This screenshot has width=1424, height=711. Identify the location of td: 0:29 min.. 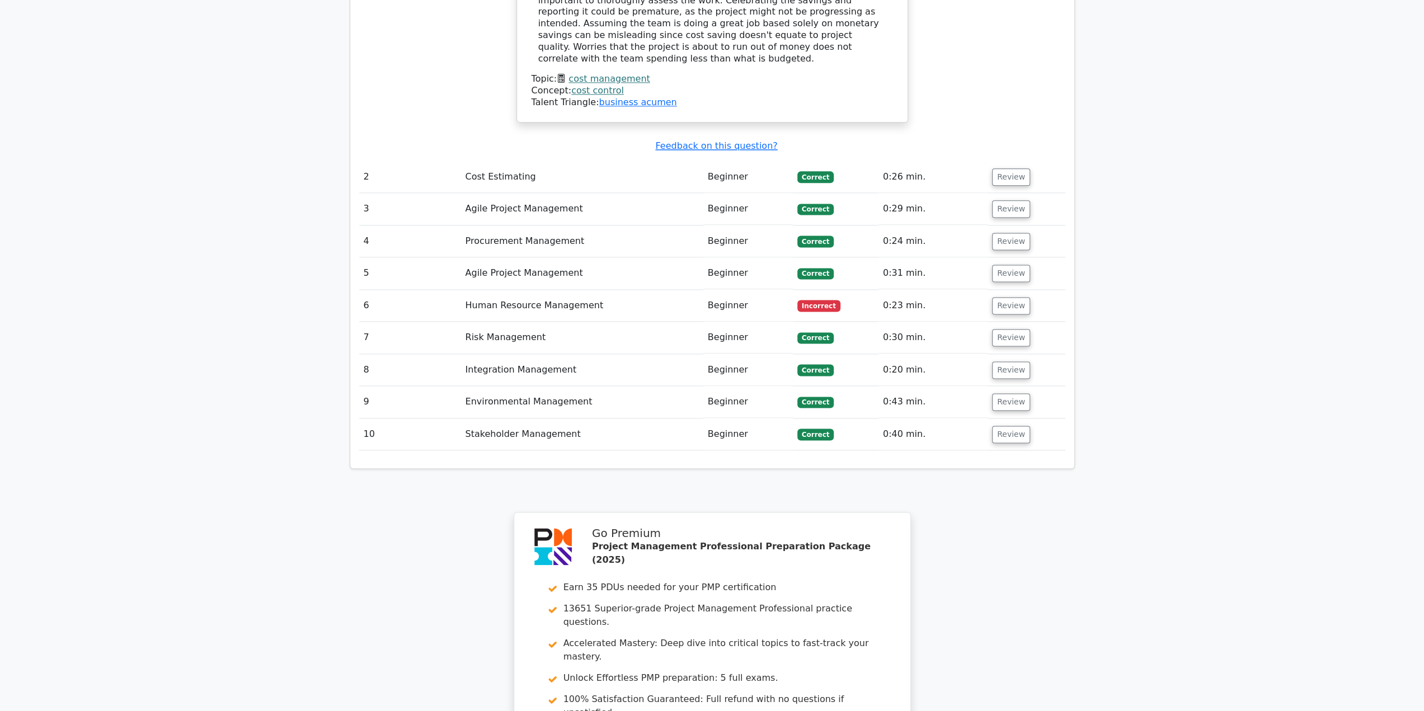
(933, 209).